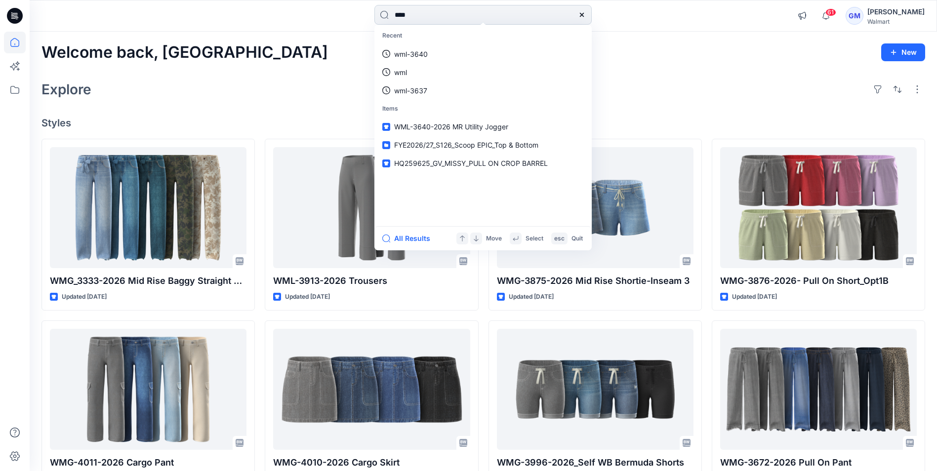  I want to click on p: wml, so click(401, 72).